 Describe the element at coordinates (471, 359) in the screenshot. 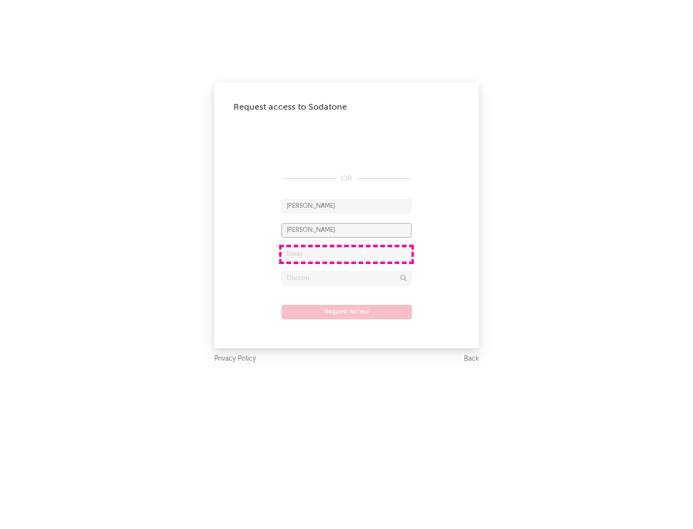

I see `a: Back` at that location.